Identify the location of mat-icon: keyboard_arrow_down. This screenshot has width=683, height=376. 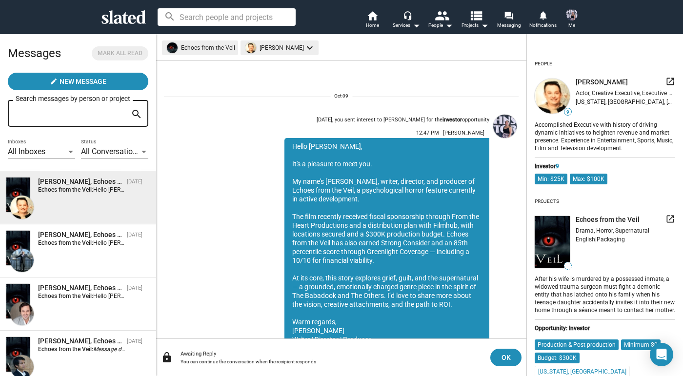
(310, 48).